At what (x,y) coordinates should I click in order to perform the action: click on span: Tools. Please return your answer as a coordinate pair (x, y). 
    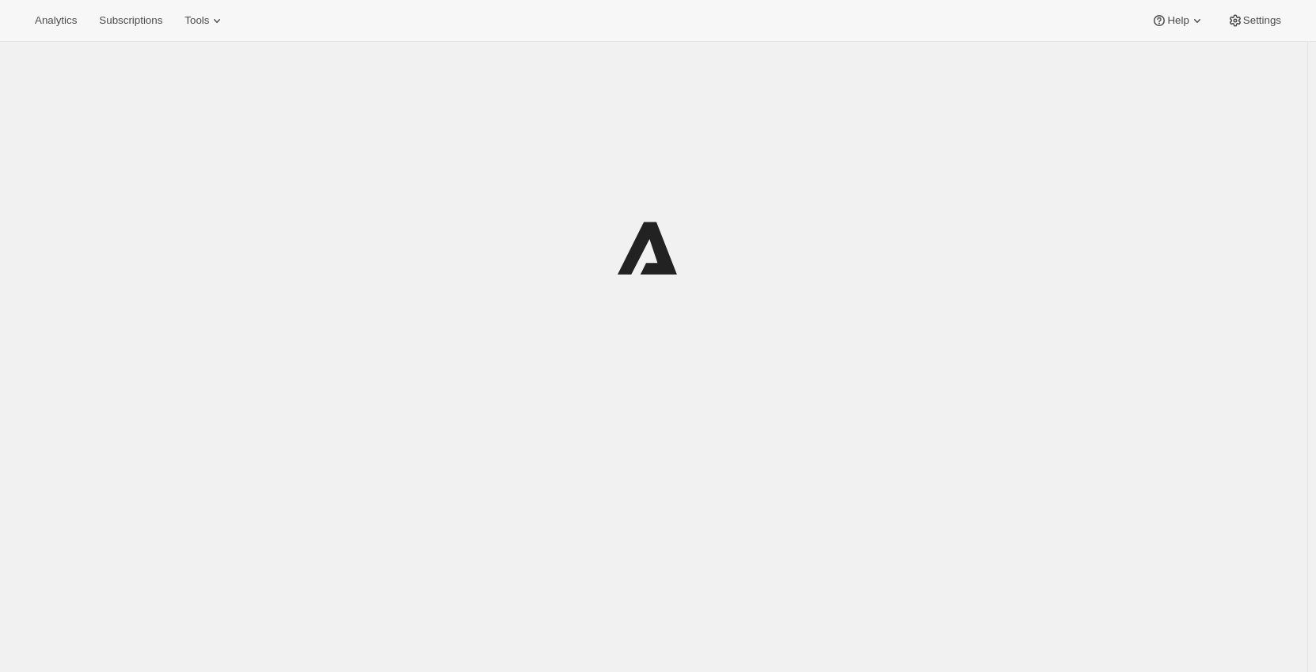
    Looking at the image, I should click on (196, 21).